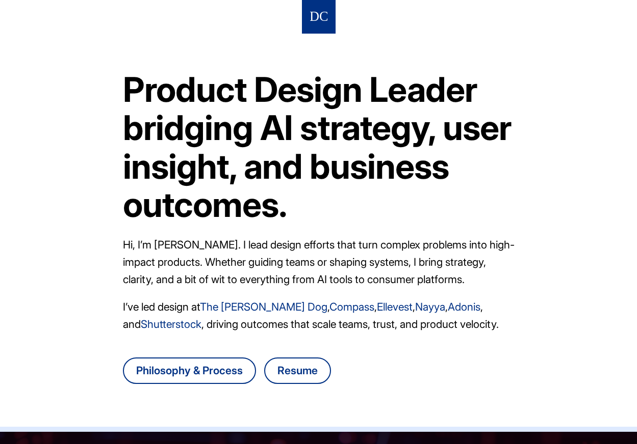  I want to click on p: I’ve led design at , , , , , and , driving outcomes that scale teams, trust, and product velocity., so click(319, 316).